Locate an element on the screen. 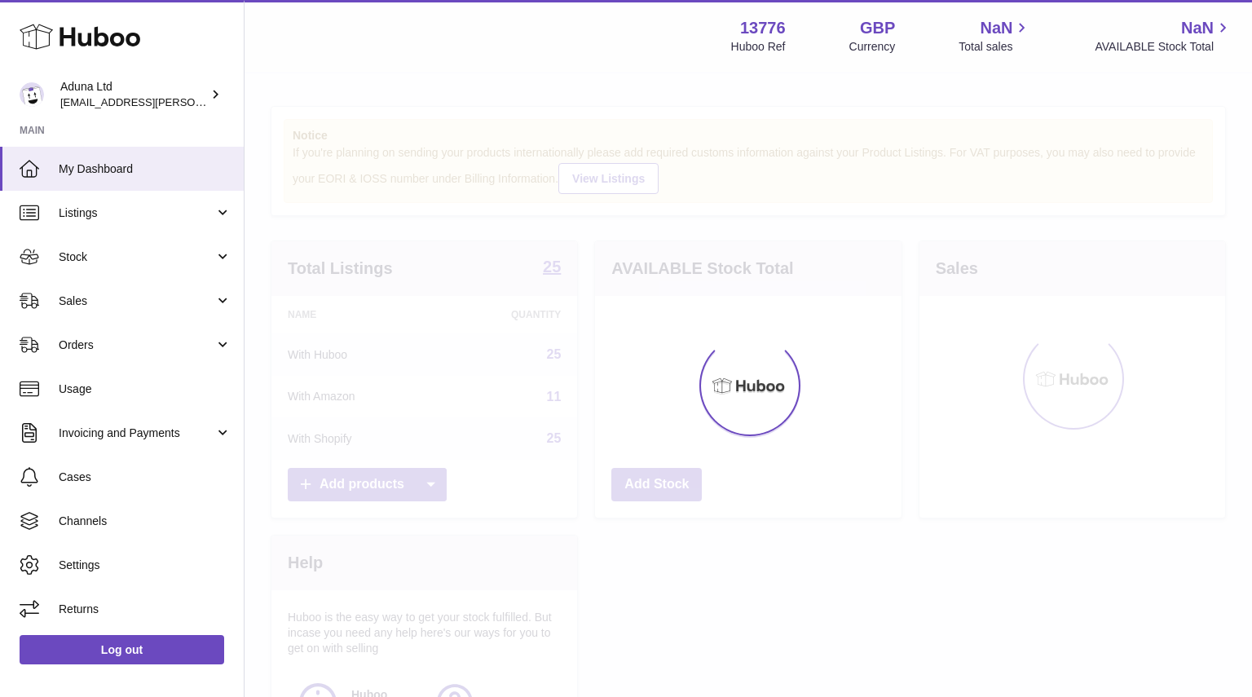  strong: 13776 is located at coordinates (763, 28).